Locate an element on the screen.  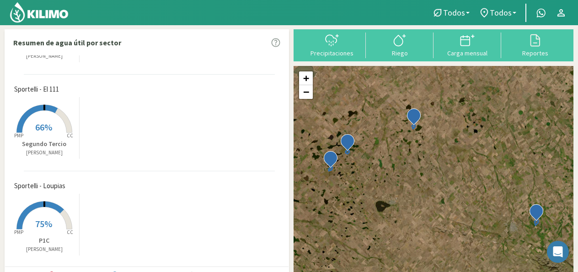
div: Riego is located at coordinates (400, 53).